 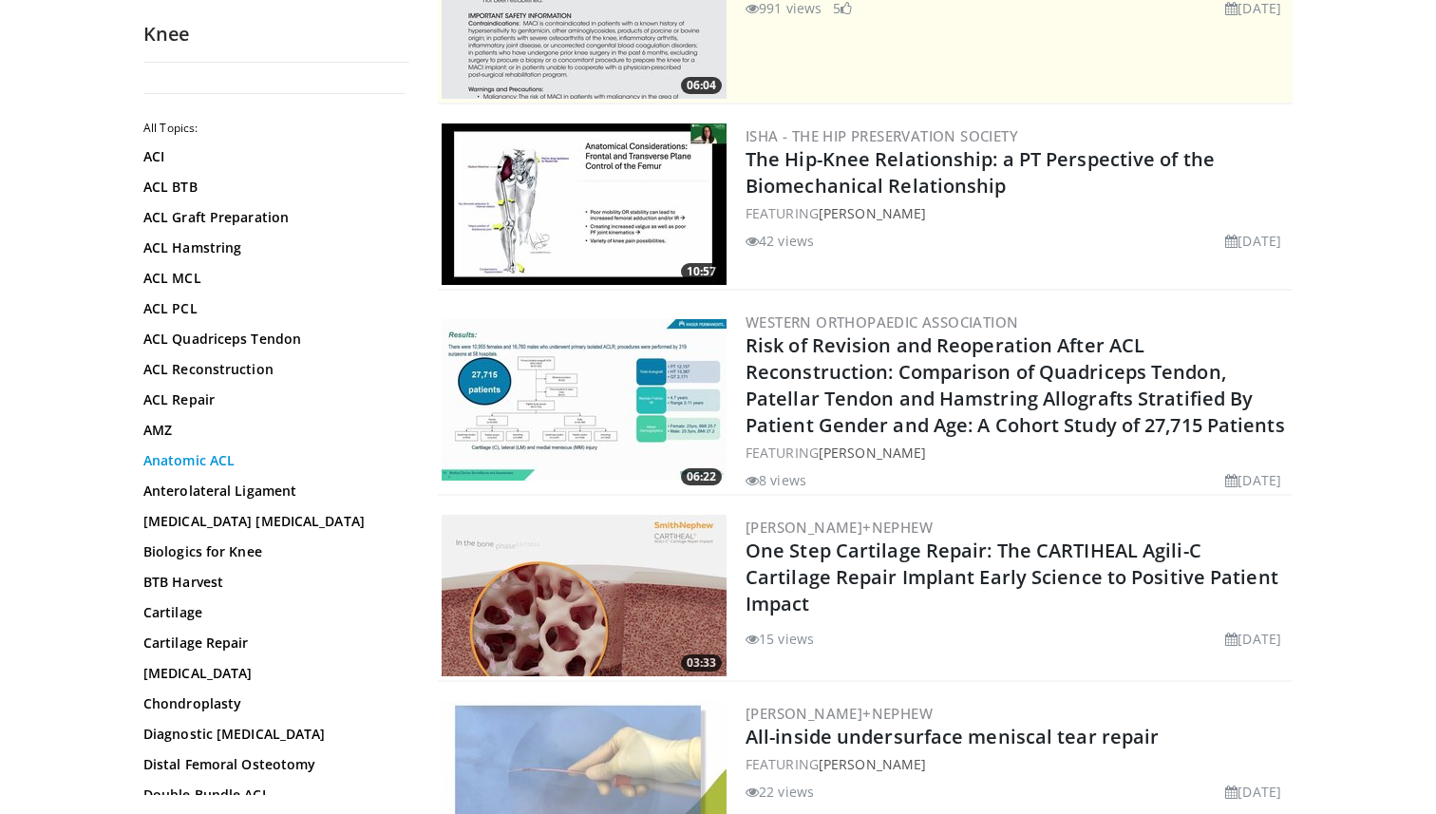 What do you see at coordinates (276, 34) in the screenshot?
I see `h2: Knee` at bounding box center [276, 34].